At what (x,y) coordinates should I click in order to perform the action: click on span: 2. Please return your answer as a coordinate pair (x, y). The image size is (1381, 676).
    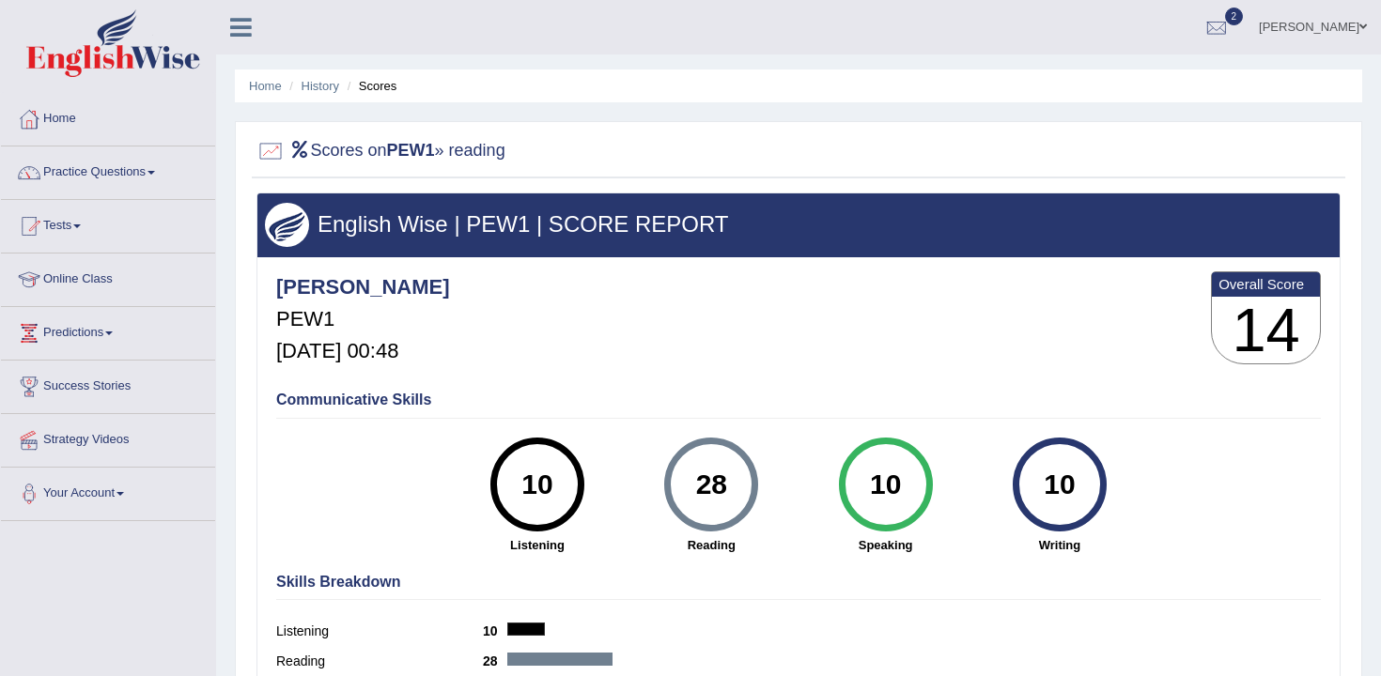
    Looking at the image, I should click on (1234, 16).